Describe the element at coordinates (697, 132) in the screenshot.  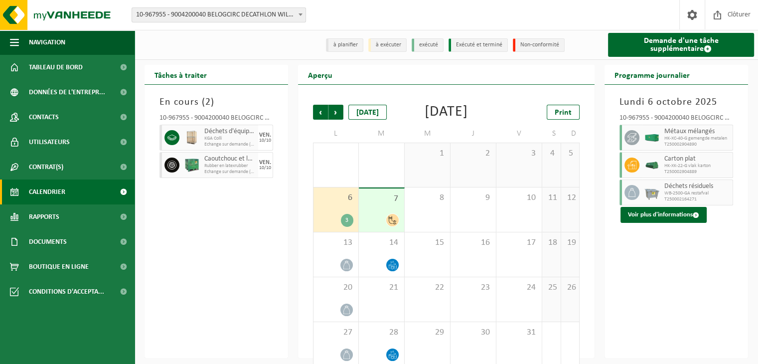
I see `span: Métaux mélangés` at that location.